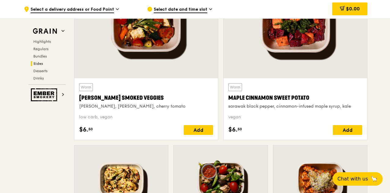 This screenshot has height=193, width=390. I want to click on div: low carb, vegan, so click(146, 117).